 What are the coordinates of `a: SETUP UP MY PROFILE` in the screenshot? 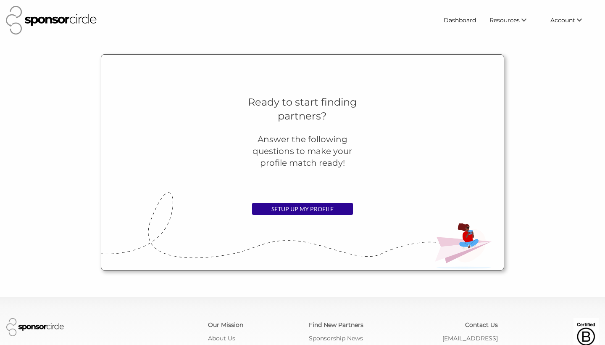 It's located at (303, 209).